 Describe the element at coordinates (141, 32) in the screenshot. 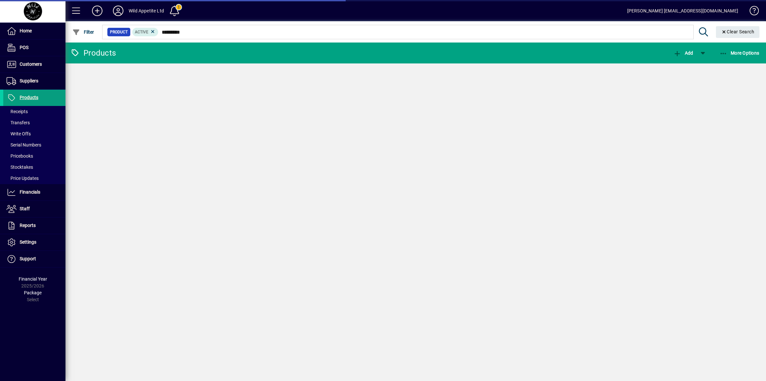

I see `span: Active` at that location.